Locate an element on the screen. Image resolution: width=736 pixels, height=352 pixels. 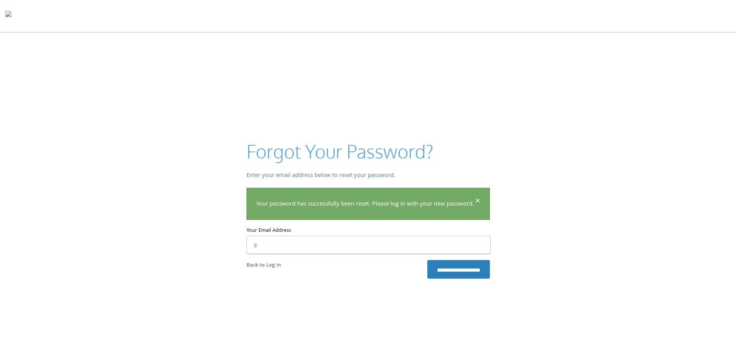
a: Back to Log In is located at coordinates (263, 265).